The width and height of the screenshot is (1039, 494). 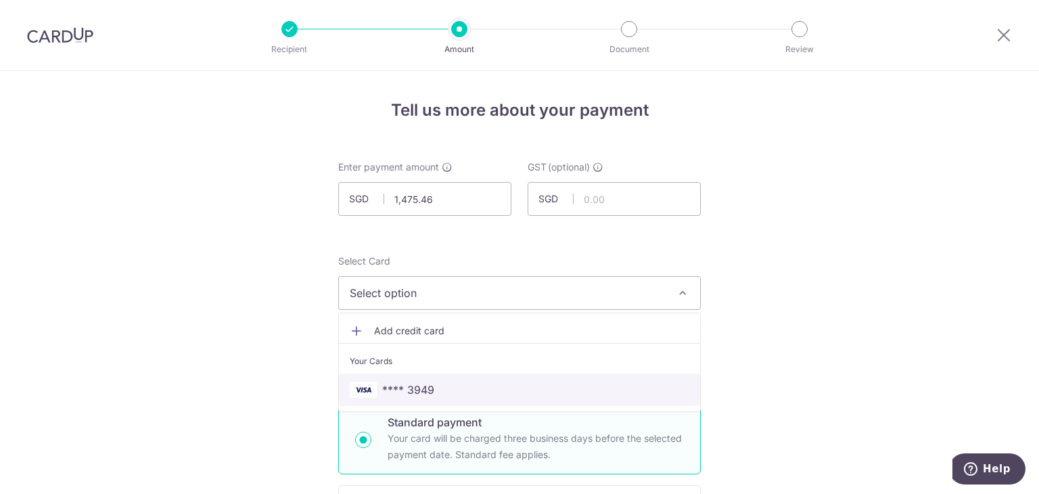 What do you see at coordinates (629, 49) in the screenshot?
I see `p: Document` at bounding box center [629, 49].